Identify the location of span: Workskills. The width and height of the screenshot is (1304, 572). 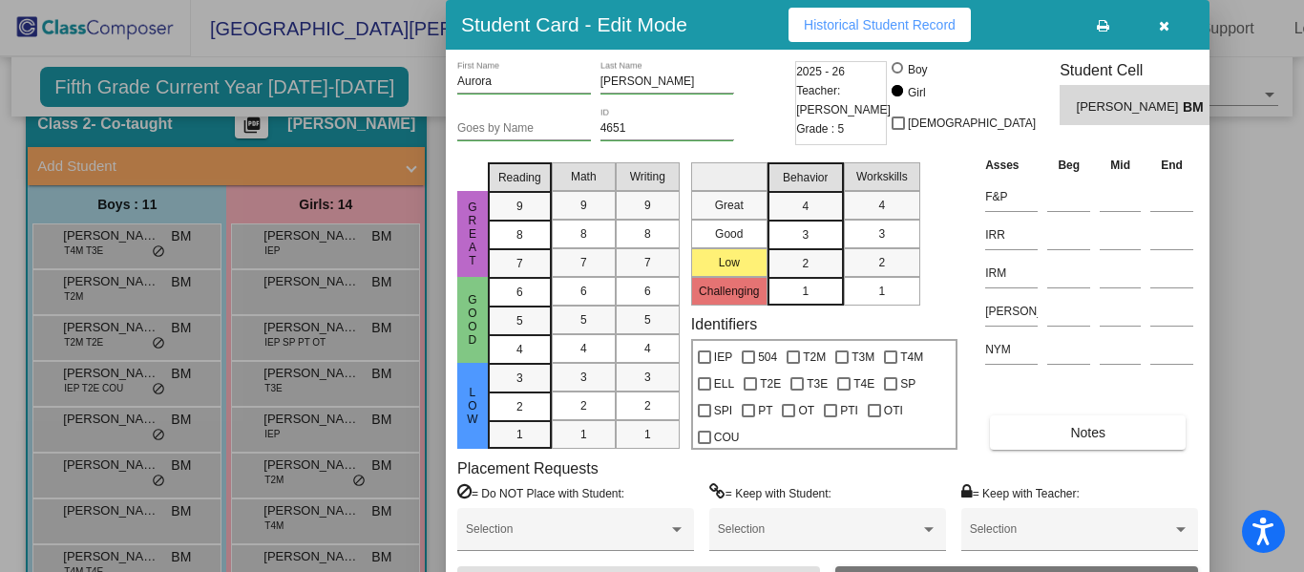
(882, 177).